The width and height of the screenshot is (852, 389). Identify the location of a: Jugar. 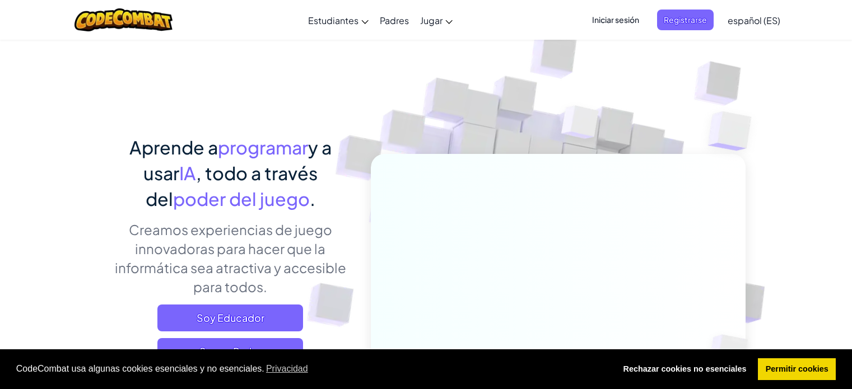
(437, 20).